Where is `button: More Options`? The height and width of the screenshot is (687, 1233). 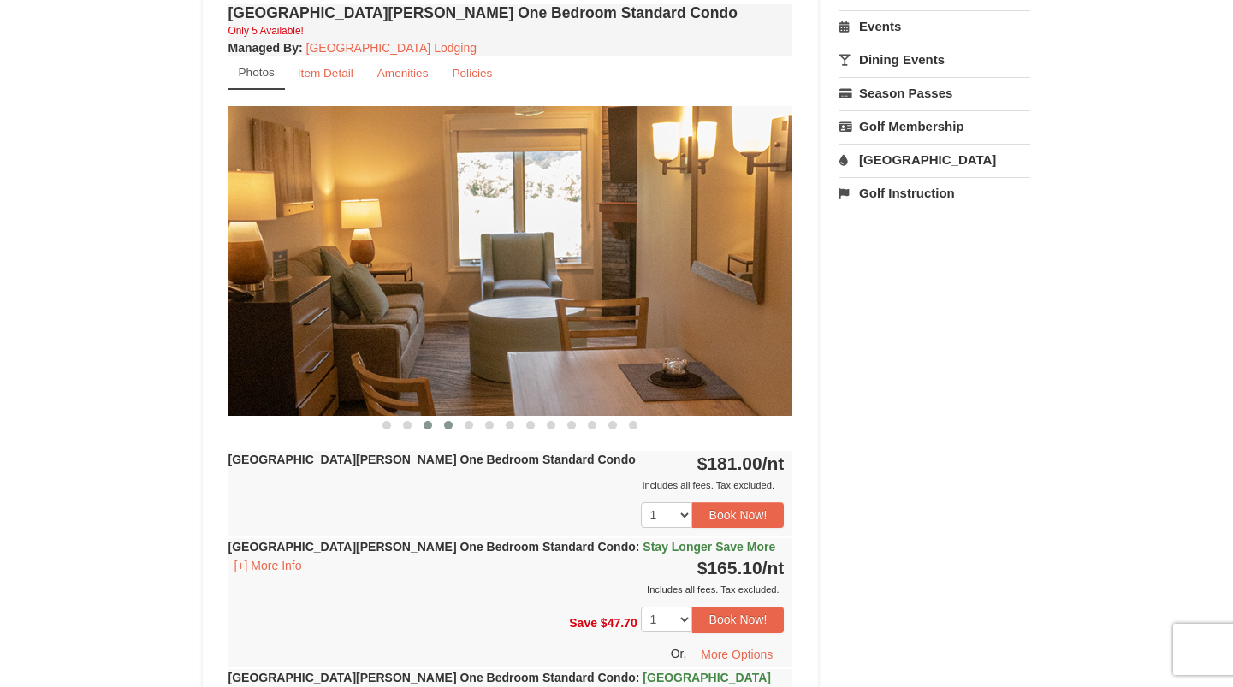 button: More Options is located at coordinates (737, 654).